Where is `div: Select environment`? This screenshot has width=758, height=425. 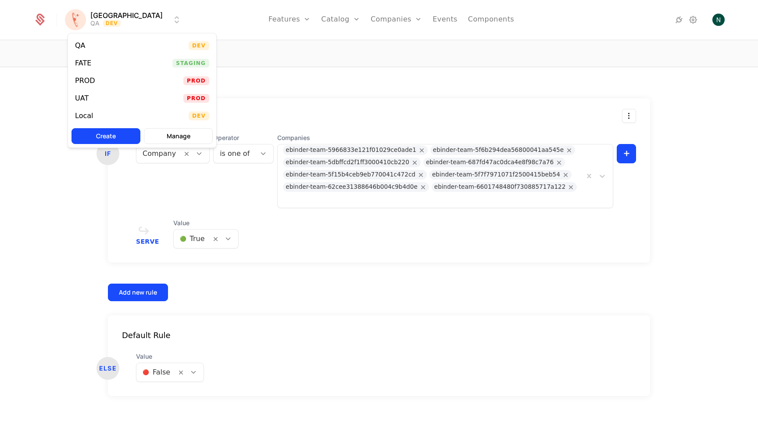 div: Select environment is located at coordinates (142, 90).